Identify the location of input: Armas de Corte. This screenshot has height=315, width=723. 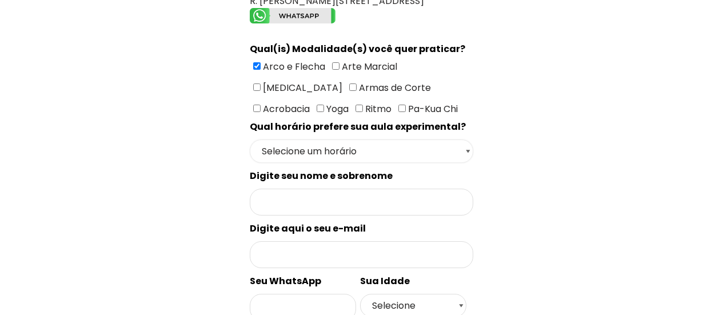
(353, 87).